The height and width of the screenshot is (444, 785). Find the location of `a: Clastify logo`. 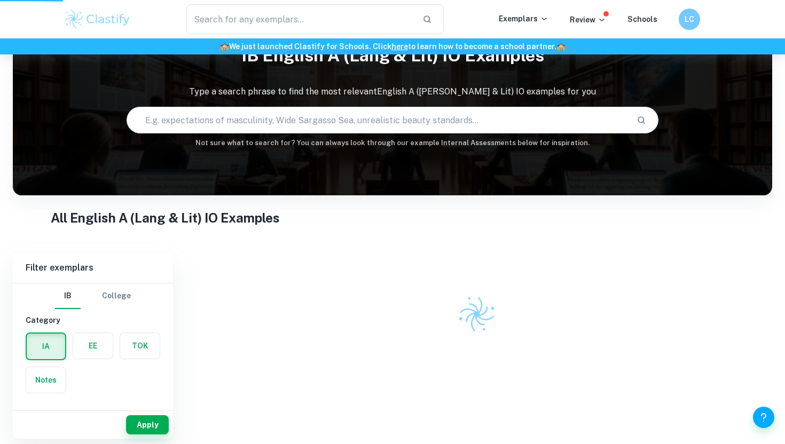

a: Clastify logo is located at coordinates (97, 19).